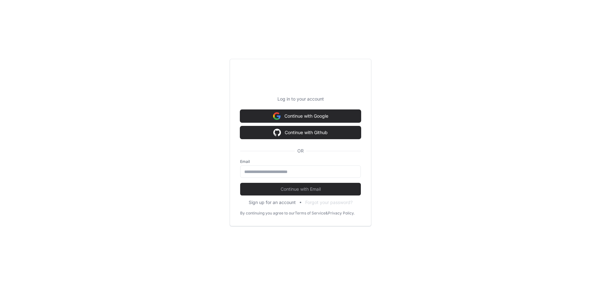 The image size is (601, 285). Describe the element at coordinates (272, 202) in the screenshot. I see `button: Sign up for an account` at that location.